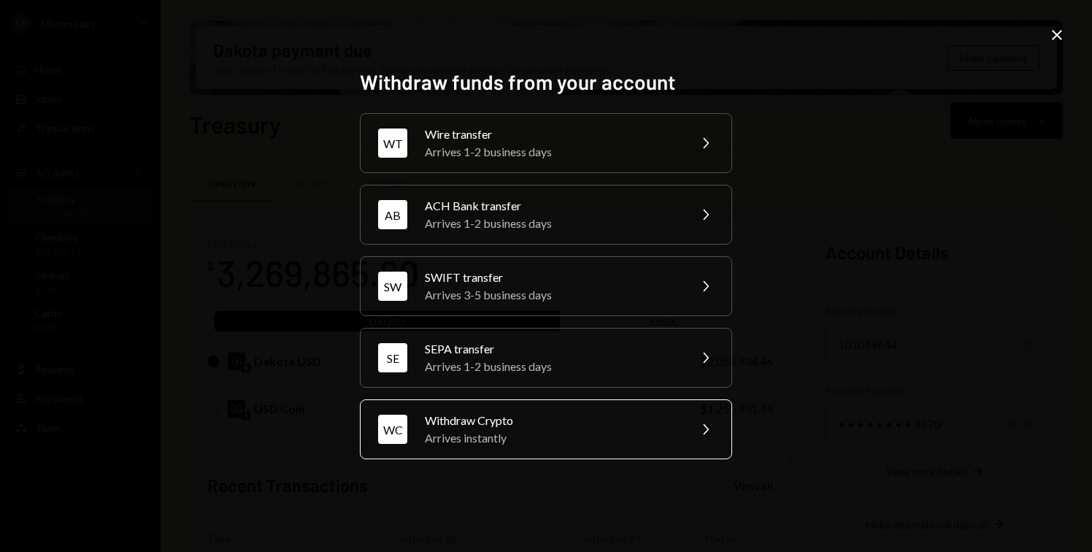 This screenshot has width=1092, height=552. Describe the element at coordinates (546, 143) in the screenshot. I see `button: WTWire transferArrives 1-2 business days` at that location.